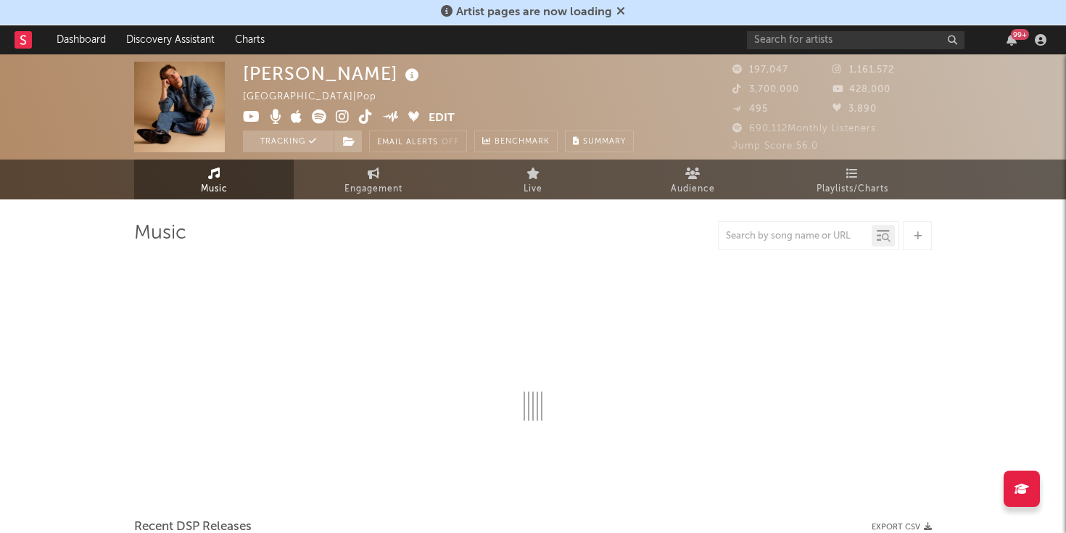 This screenshot has width=1066, height=533. Describe the element at coordinates (766, 89) in the screenshot. I see `span: 3,700,000` at that location.